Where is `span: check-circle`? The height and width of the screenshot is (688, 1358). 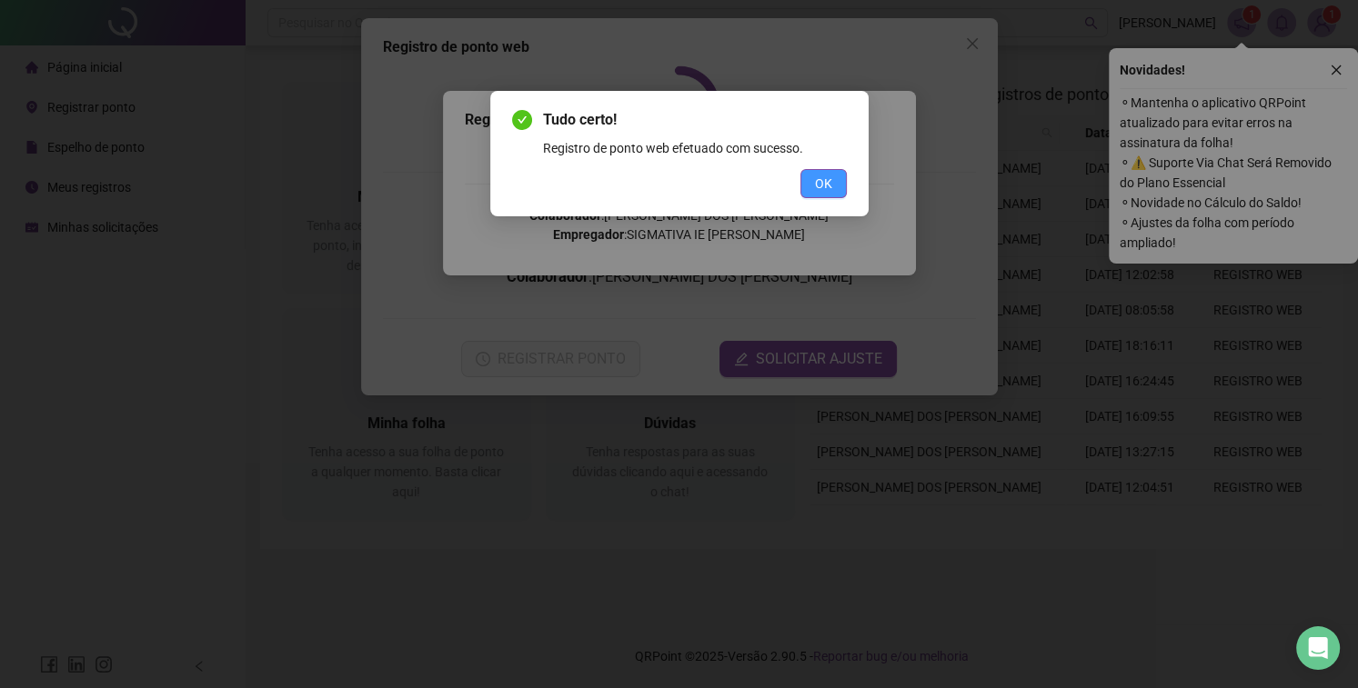
span: check-circle is located at coordinates (522, 120).